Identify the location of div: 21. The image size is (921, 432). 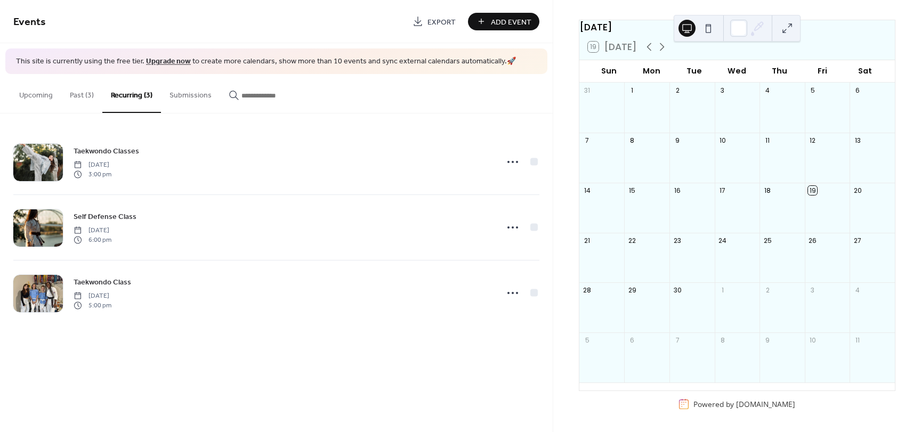
(587, 240).